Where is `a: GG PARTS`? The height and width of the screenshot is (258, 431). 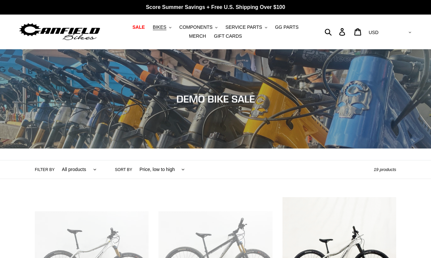
a: GG PARTS is located at coordinates (286, 27).